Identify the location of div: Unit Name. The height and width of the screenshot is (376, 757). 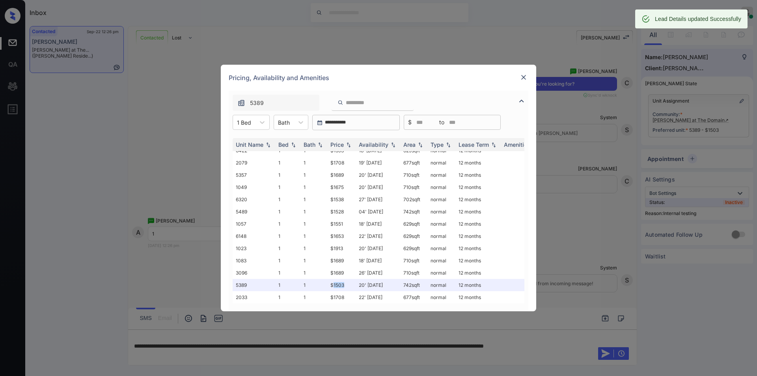
(249, 144).